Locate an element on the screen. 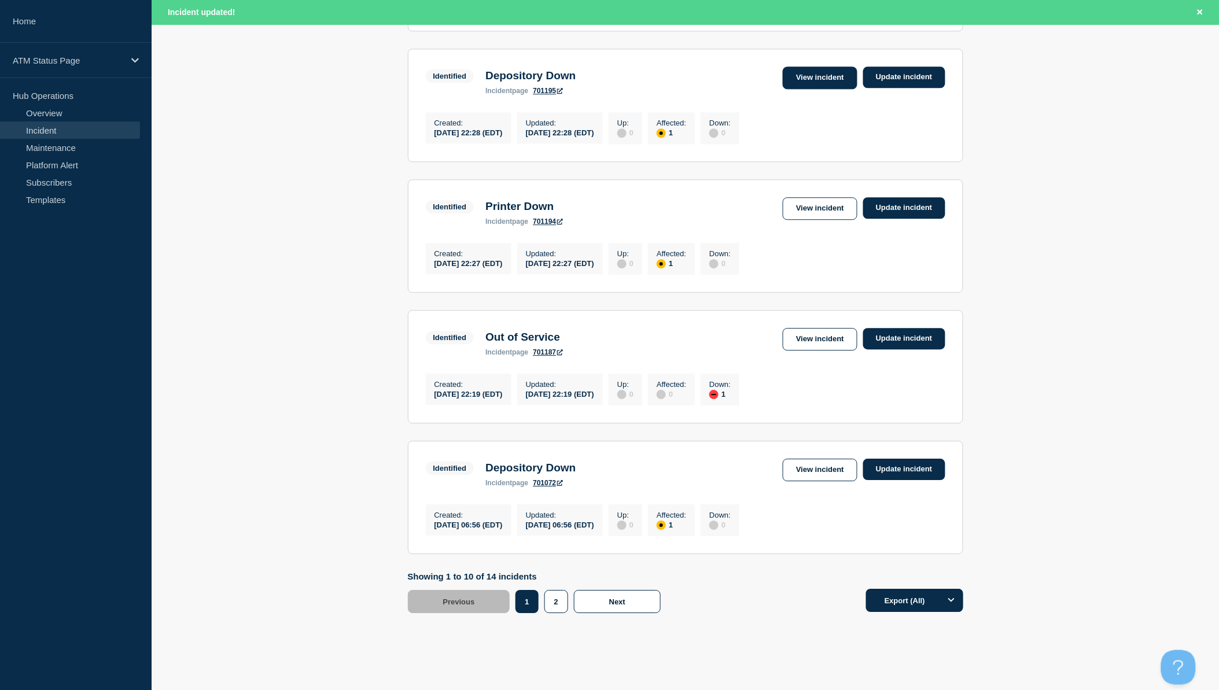 This screenshot has height=690, width=1219. p: ATM Status Page is located at coordinates (68, 60).